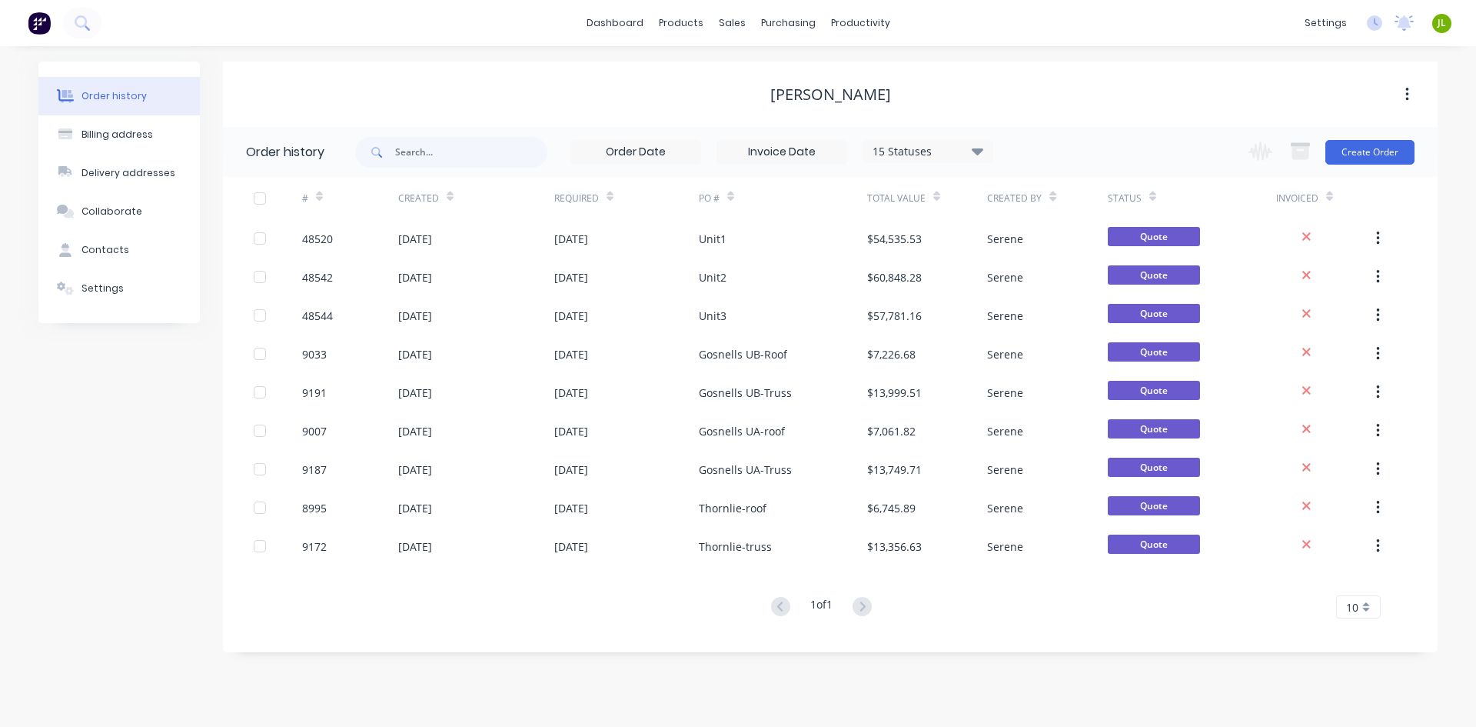 This screenshot has height=727, width=1476. I want to click on div: 9007, so click(314, 431).